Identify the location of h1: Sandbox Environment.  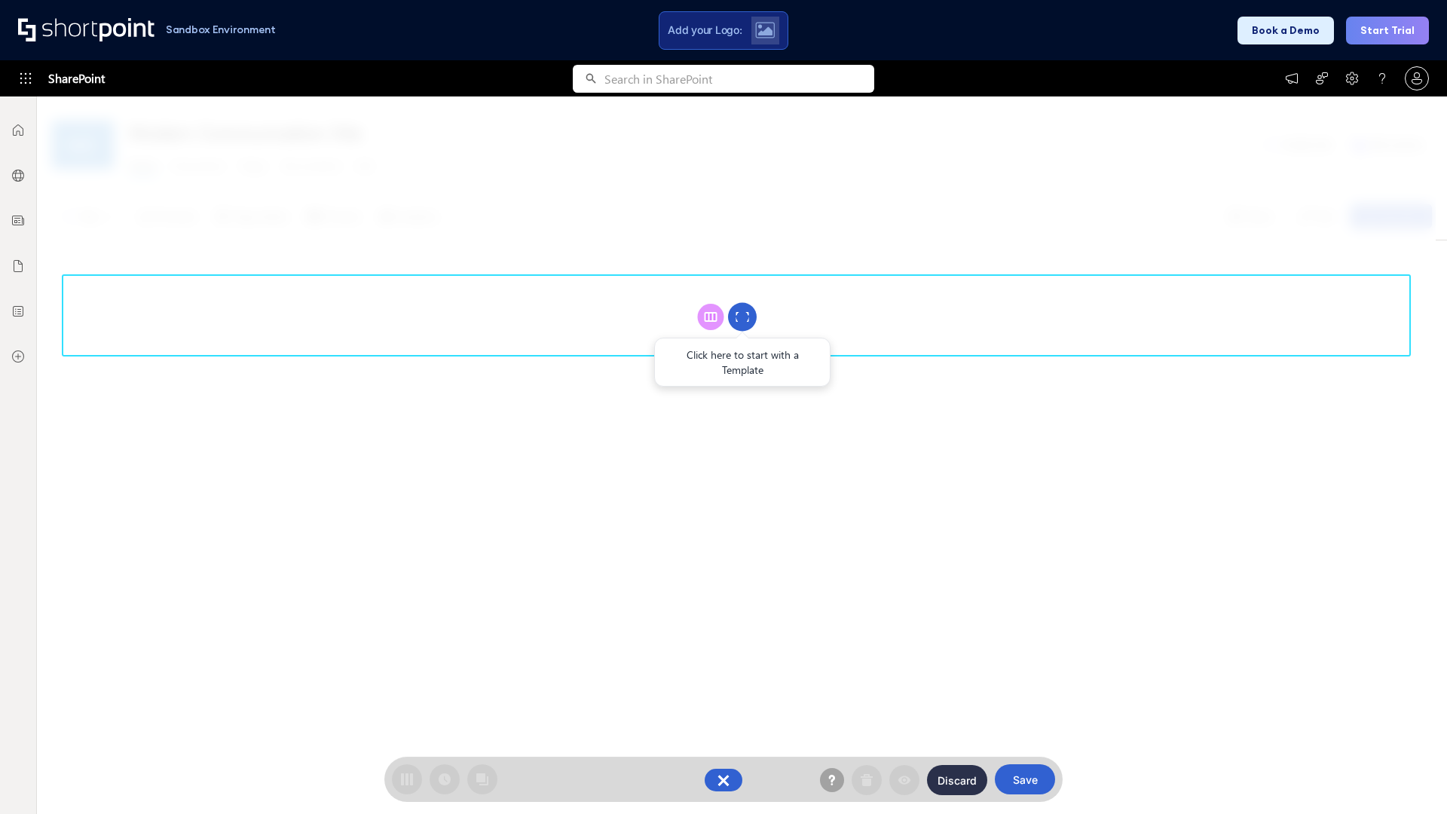
(221, 29).